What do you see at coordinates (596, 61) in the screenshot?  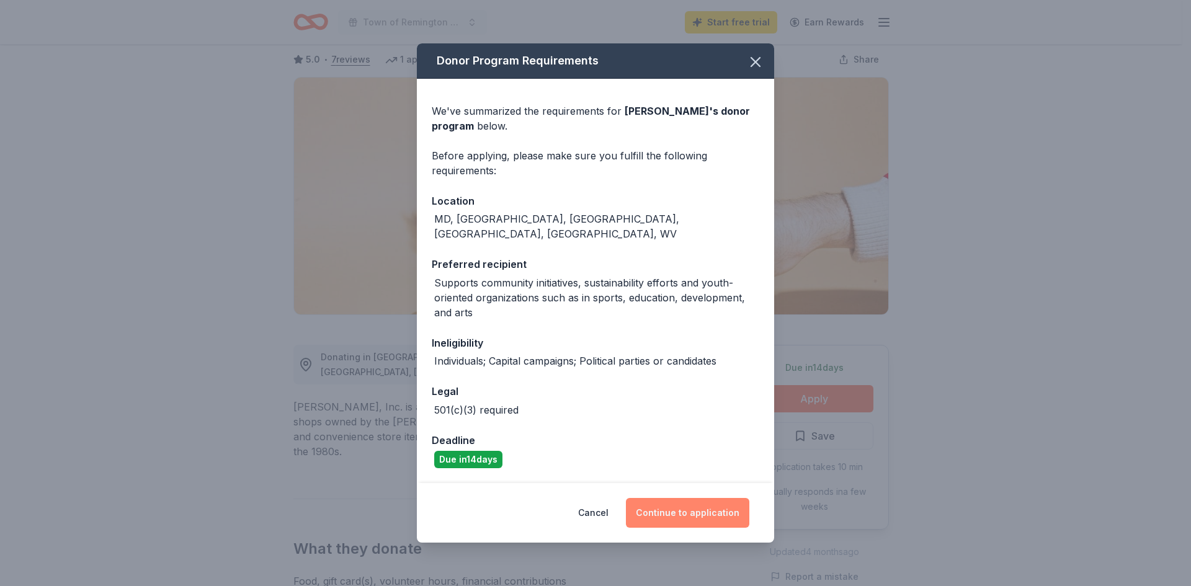 I see `div: Donor Program Requirements` at bounding box center [596, 61].